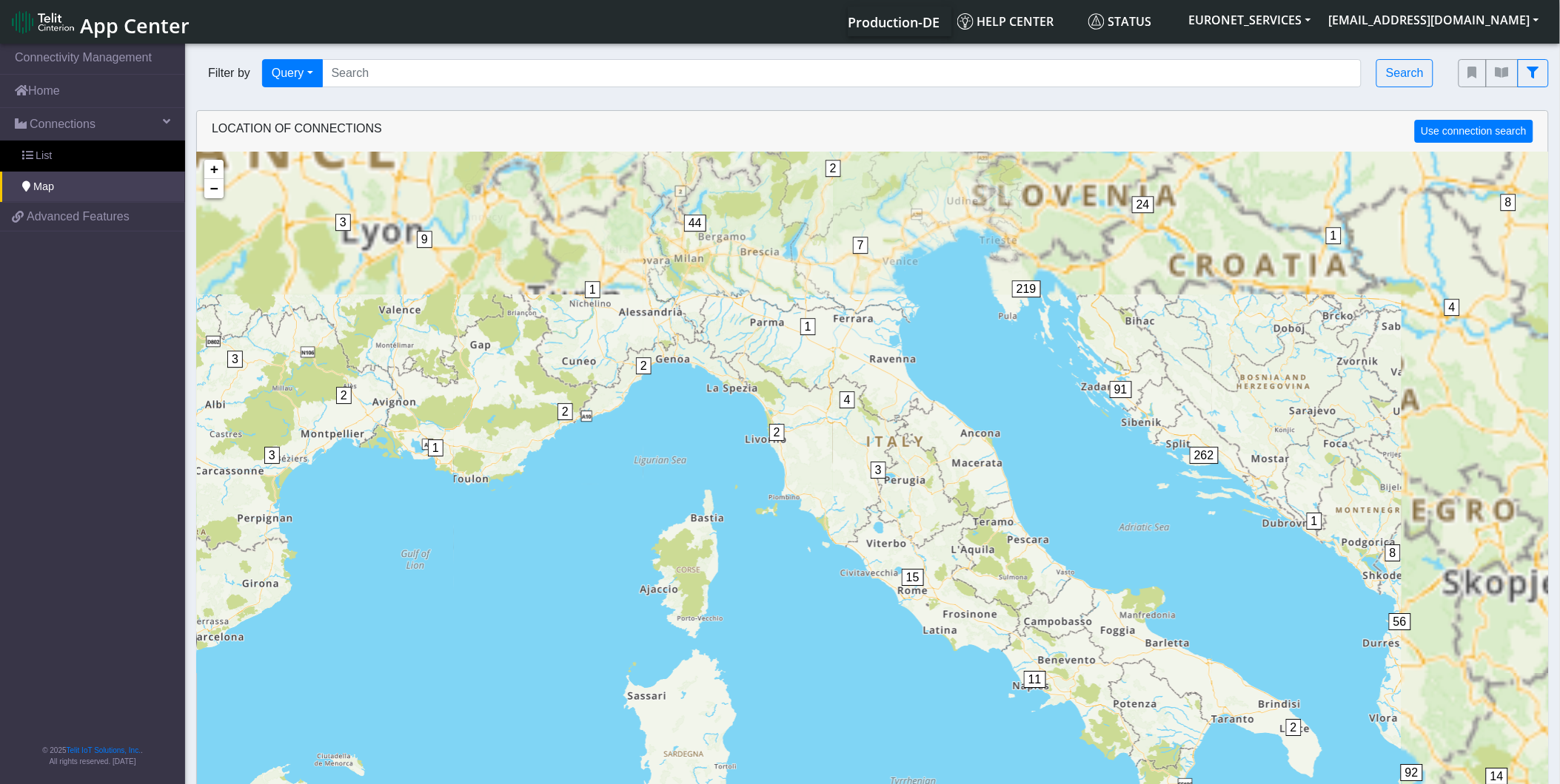 The width and height of the screenshot is (1560, 784). Describe the element at coordinates (43, 22) in the screenshot. I see `img: logo-telit-cinterion-gw-new.png` at that location.